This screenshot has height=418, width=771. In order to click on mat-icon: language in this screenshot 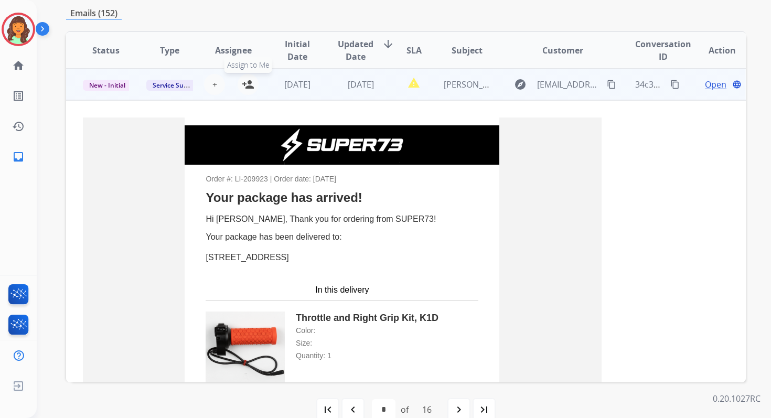, I will do `click(737, 84)`.